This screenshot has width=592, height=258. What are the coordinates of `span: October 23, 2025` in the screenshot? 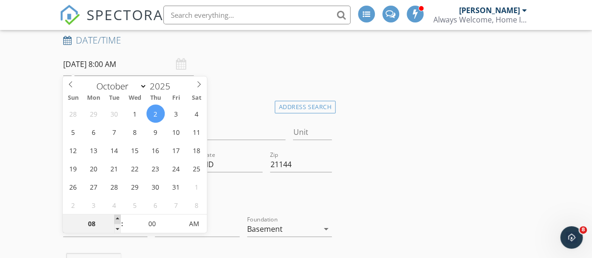 It's located at (155, 168).